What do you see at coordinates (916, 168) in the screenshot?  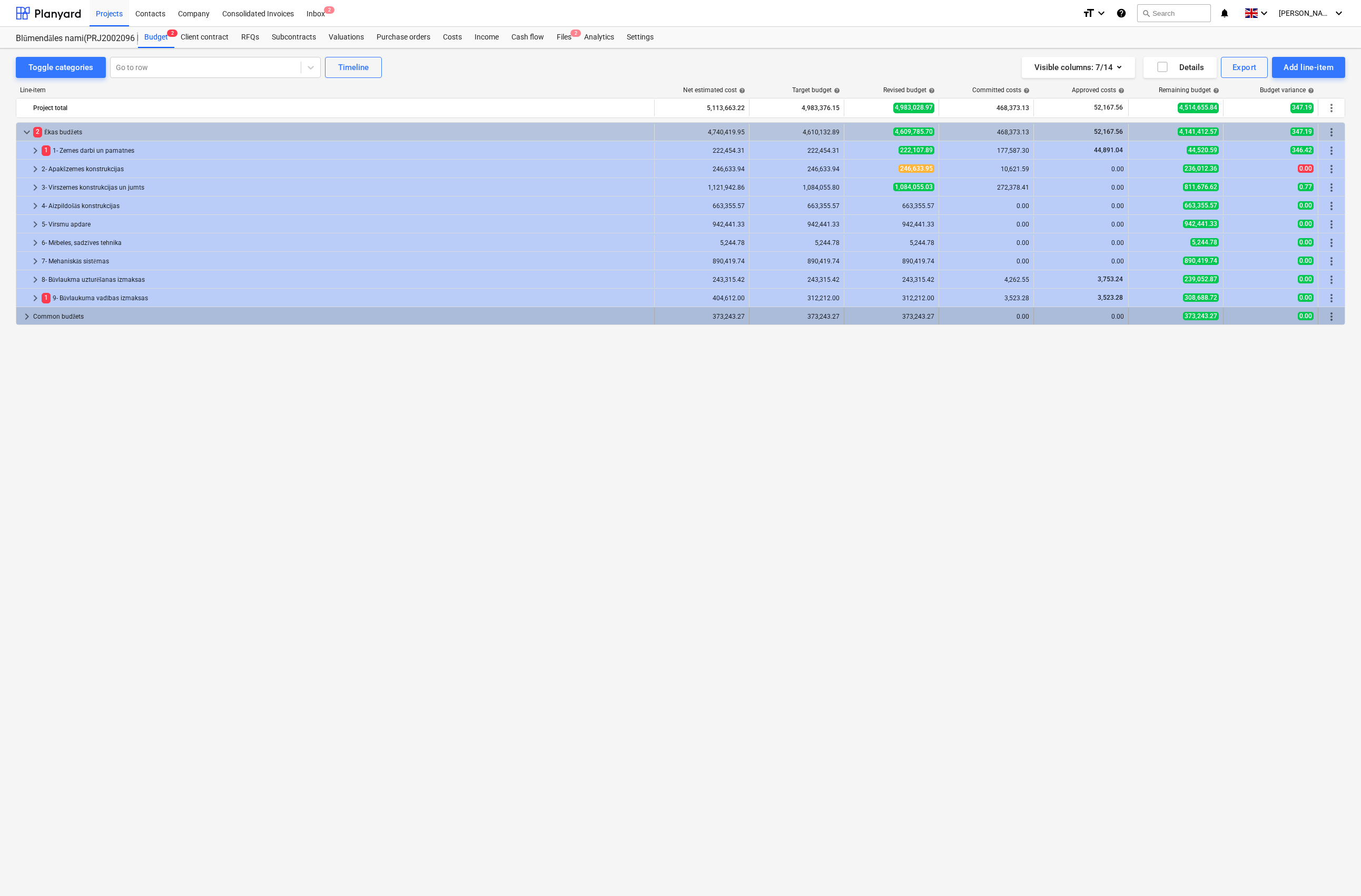 I see `span: 246,633.95` at bounding box center [916, 168].